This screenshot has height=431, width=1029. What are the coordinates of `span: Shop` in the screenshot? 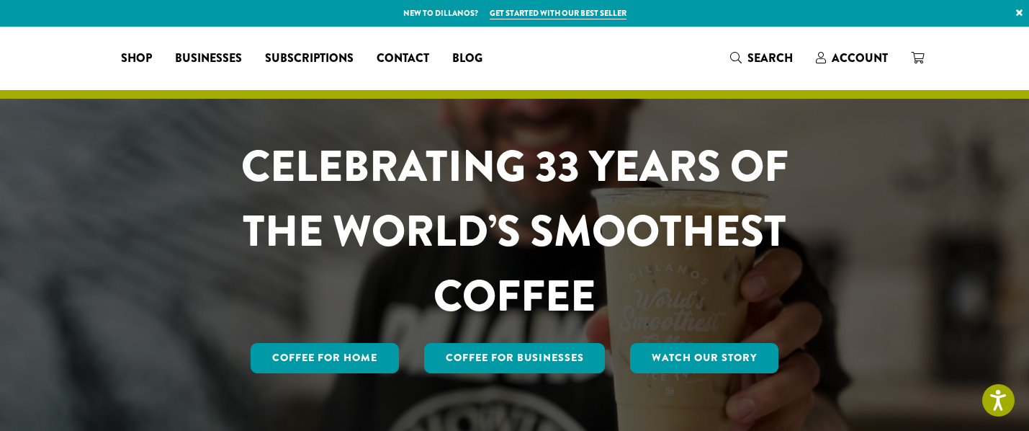 It's located at (136, 58).